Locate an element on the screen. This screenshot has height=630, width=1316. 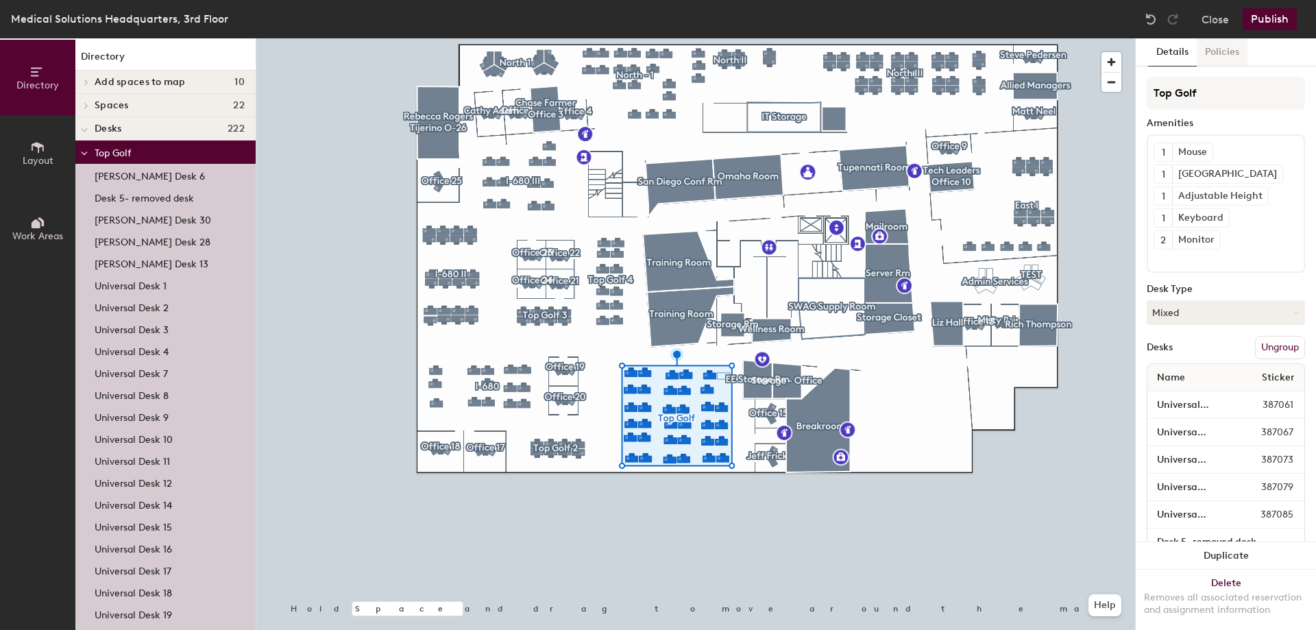
h1: Directory is located at coordinates (165, 60).